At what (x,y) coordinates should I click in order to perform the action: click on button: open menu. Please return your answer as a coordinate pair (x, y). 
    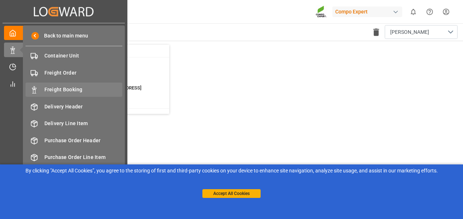
    Looking at the image, I should click on (421, 32).